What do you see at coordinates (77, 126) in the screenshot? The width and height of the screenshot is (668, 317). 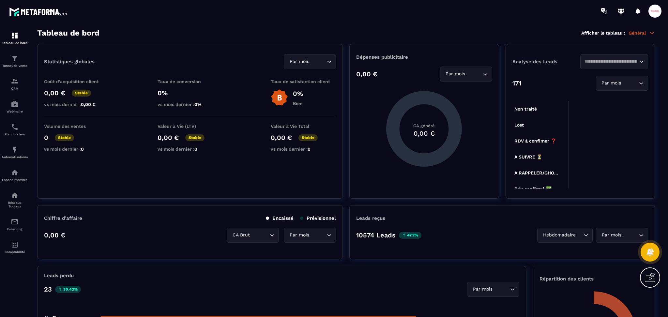 I see `p: Volume des ventes` at bounding box center [77, 126].